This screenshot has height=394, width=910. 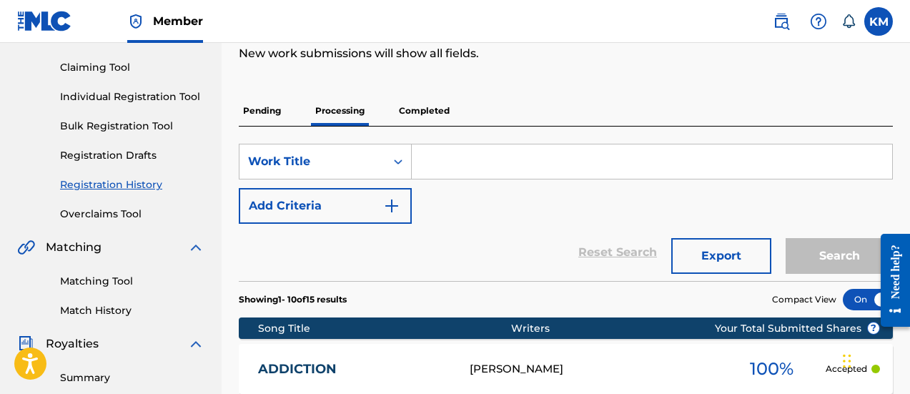 What do you see at coordinates (25, 57) in the screenshot?
I see `div: Open Resource Center` at bounding box center [25, 57].